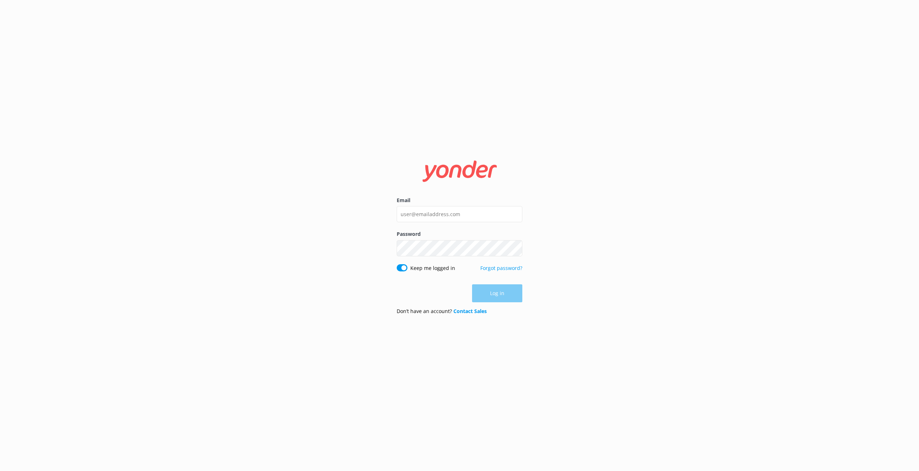  What do you see at coordinates (441, 311) in the screenshot?
I see `p: Don’t have an account?` at bounding box center [441, 311].